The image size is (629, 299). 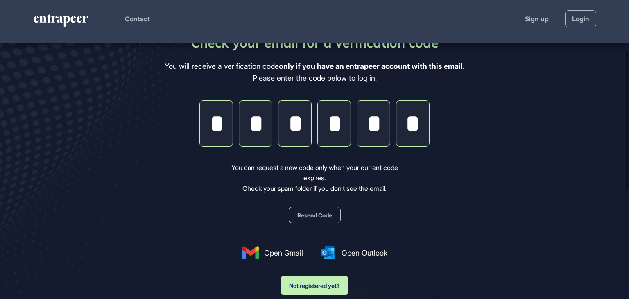 I want to click on button: Not registered yet?, so click(x=314, y=285).